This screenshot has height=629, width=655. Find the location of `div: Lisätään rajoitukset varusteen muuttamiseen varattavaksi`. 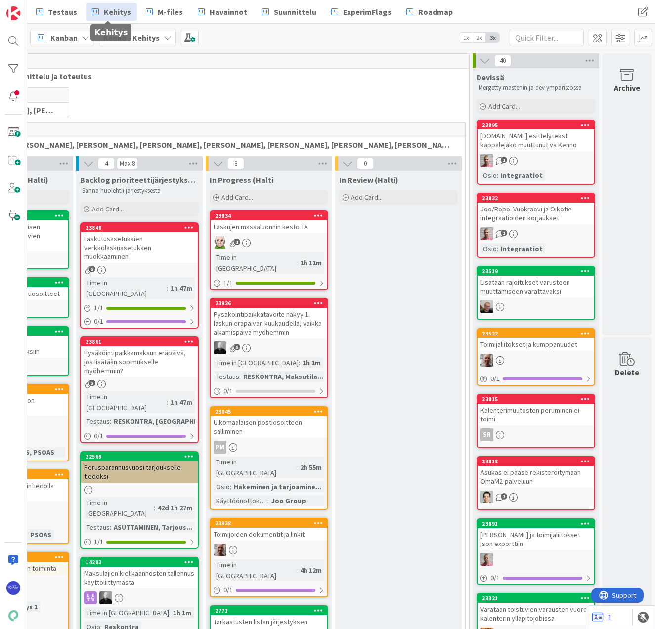

div: Lisätään rajoitukset varusteen muuttamiseen varattavaksi is located at coordinates (535, 287).